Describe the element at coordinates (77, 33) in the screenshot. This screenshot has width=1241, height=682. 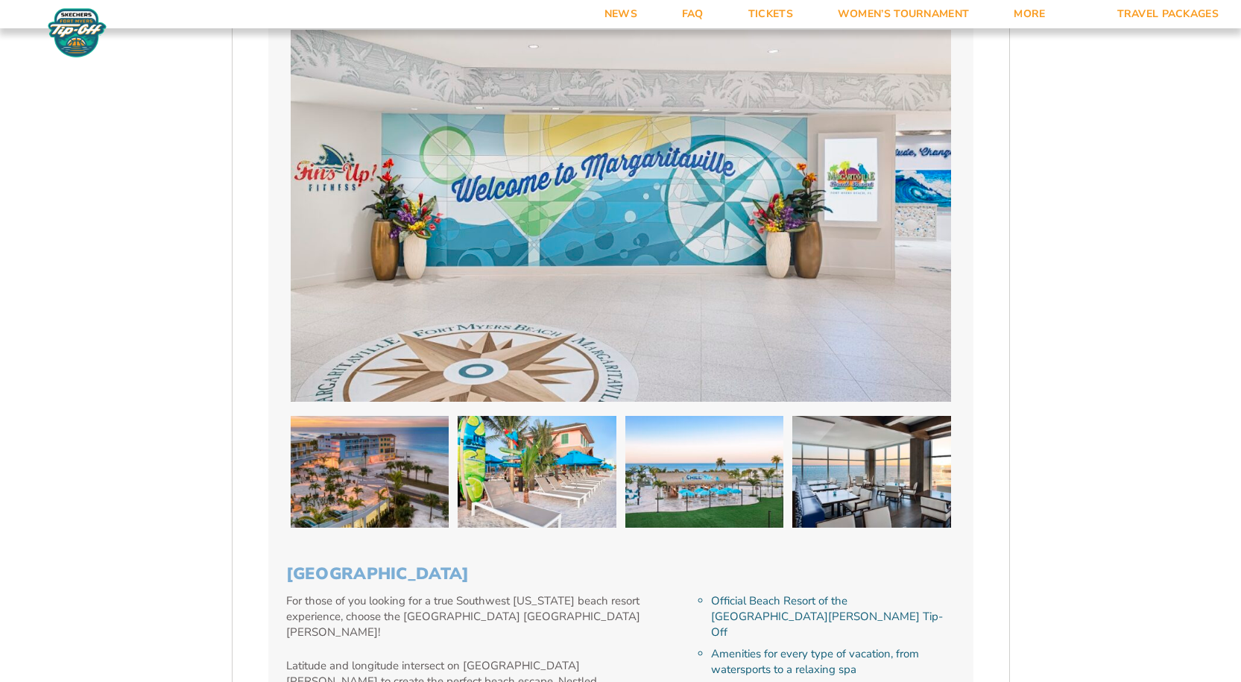
I see `img: Fort Myers Tip-Off` at that location.